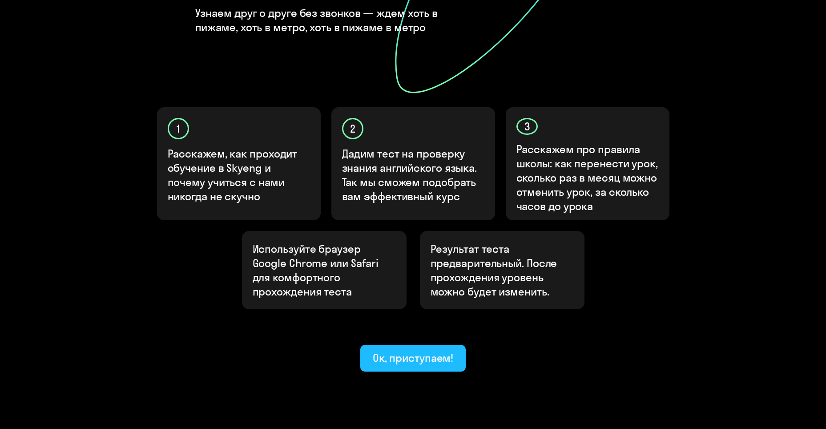 The height and width of the screenshot is (429, 826). What do you see at coordinates (413, 358) in the screenshot?
I see `button: Ок, приступаем!` at bounding box center [413, 358].